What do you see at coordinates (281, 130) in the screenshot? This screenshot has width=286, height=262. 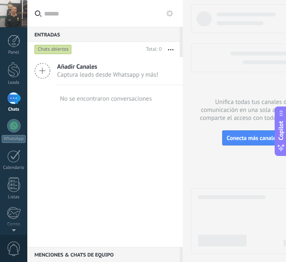 I see `span: Copilot` at bounding box center [281, 130].